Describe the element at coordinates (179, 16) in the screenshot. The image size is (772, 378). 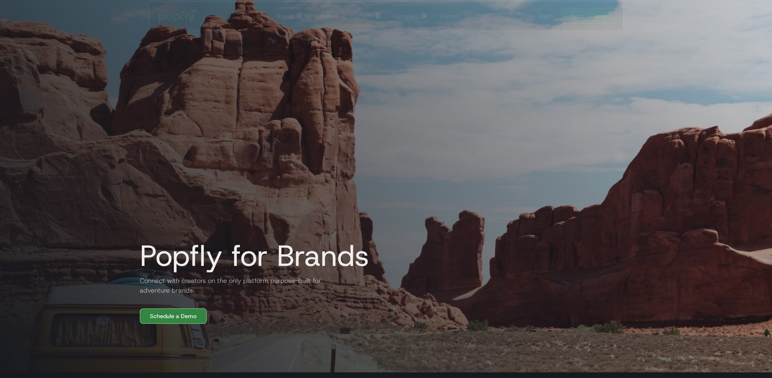
I see `a: home` at that location.